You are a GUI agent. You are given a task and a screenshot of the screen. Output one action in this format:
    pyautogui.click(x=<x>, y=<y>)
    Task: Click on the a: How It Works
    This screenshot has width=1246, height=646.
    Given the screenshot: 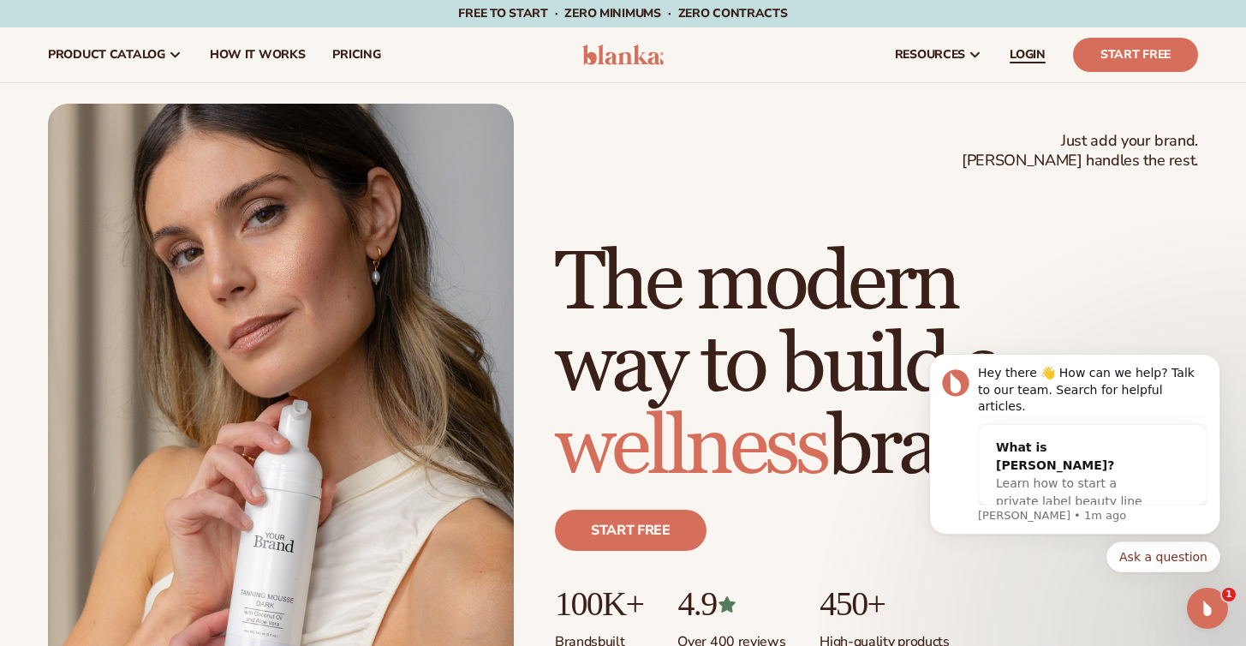 What is the action you would take?
    pyautogui.click(x=258, y=55)
    